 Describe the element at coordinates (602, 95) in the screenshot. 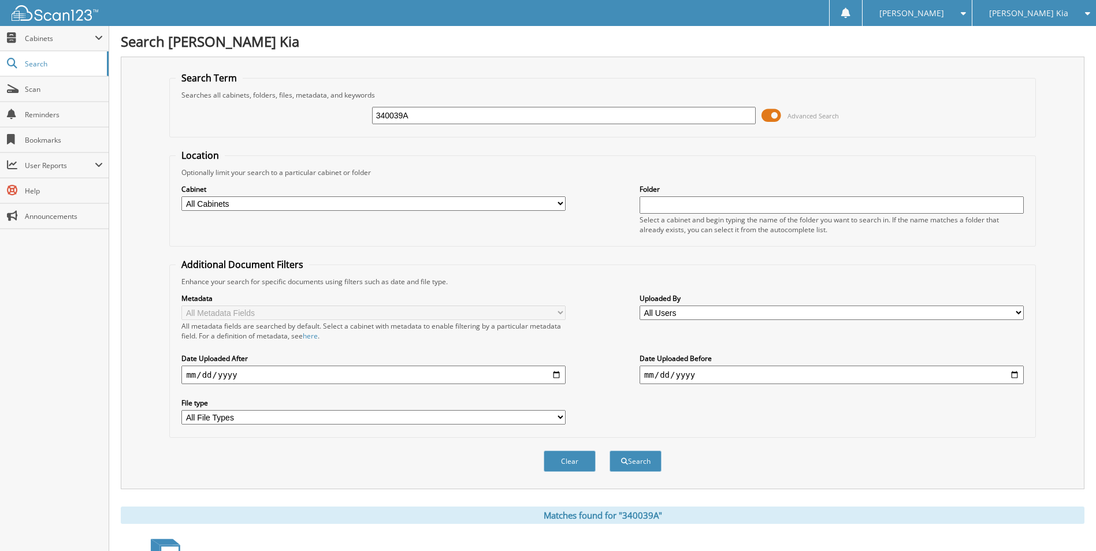

I see `div: Searches all cabinets, folders, files, metadata, and keywords` at that location.